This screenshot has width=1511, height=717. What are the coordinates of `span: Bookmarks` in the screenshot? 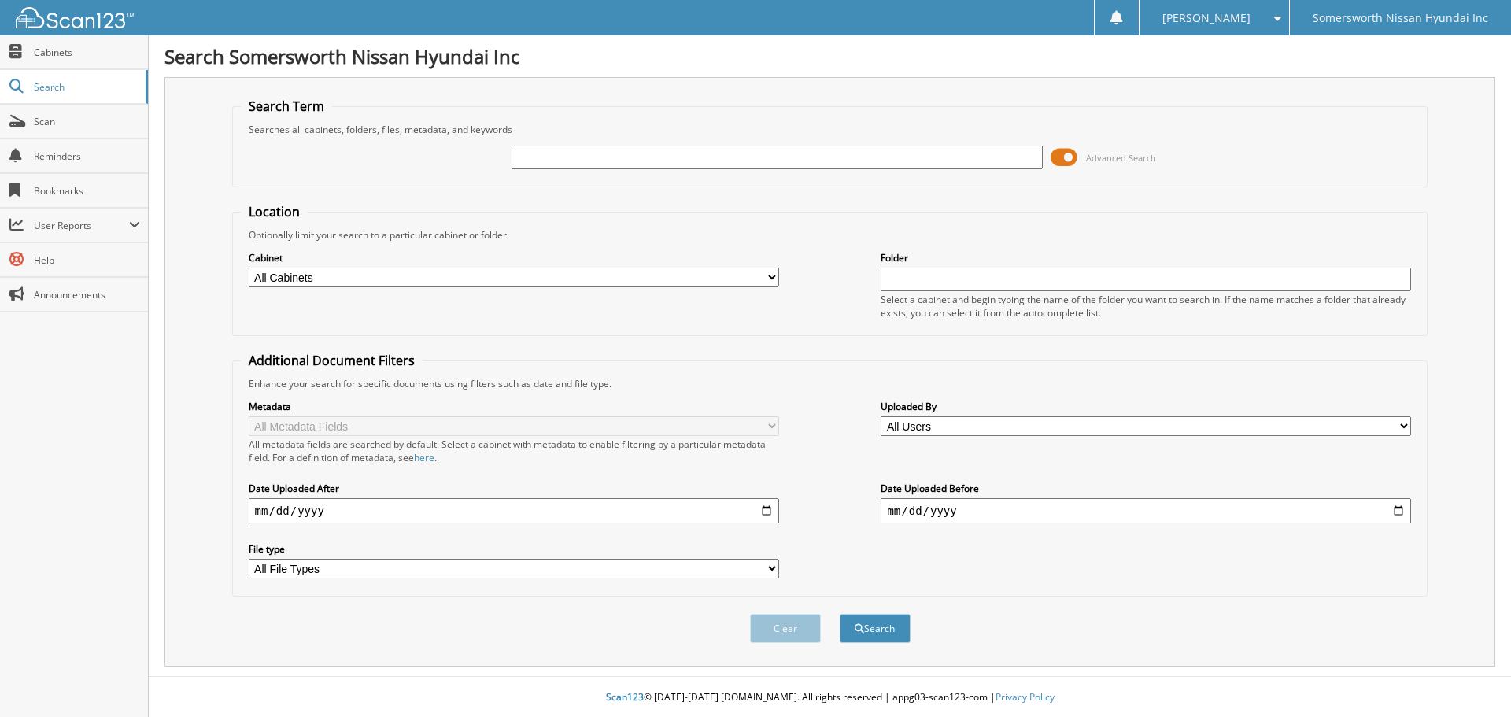 It's located at (87, 190).